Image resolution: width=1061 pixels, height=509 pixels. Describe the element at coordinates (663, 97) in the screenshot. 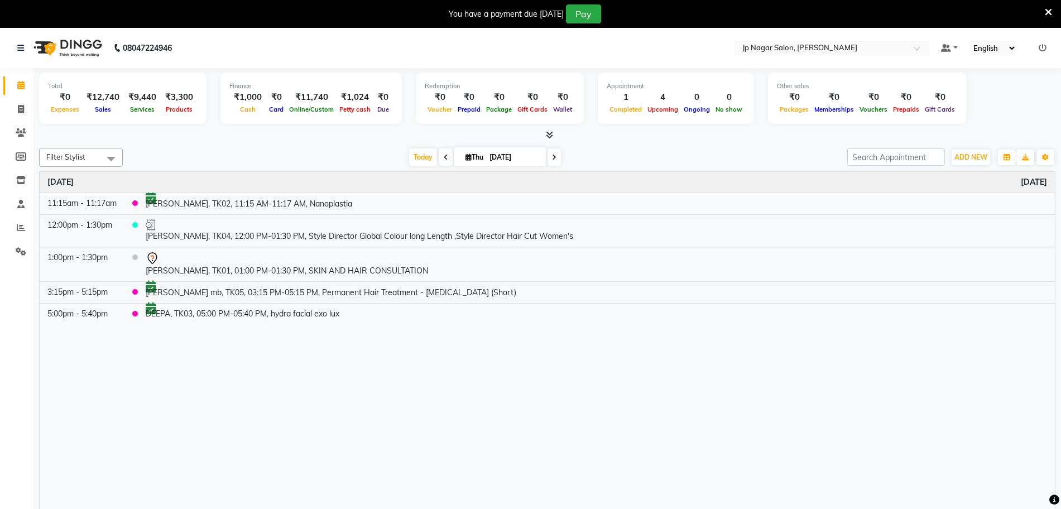

I see `div: 4` at that location.